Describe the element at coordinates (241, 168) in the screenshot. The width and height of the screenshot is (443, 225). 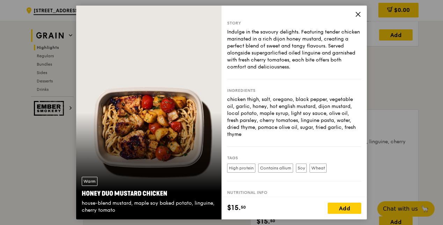
I see `label: High protein` at that location.